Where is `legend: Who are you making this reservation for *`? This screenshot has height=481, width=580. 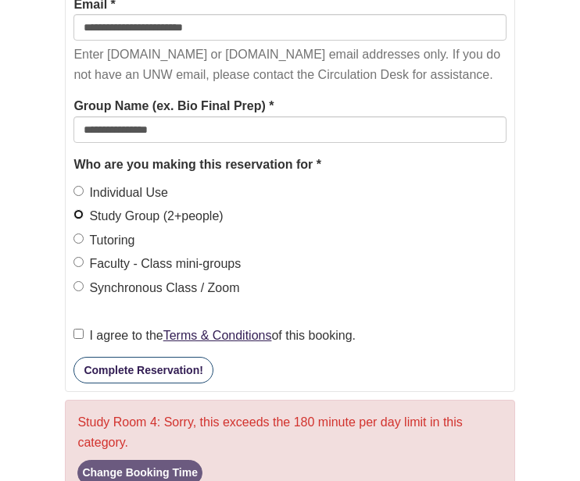
legend: Who are you making this reservation for * is located at coordinates (289, 165).